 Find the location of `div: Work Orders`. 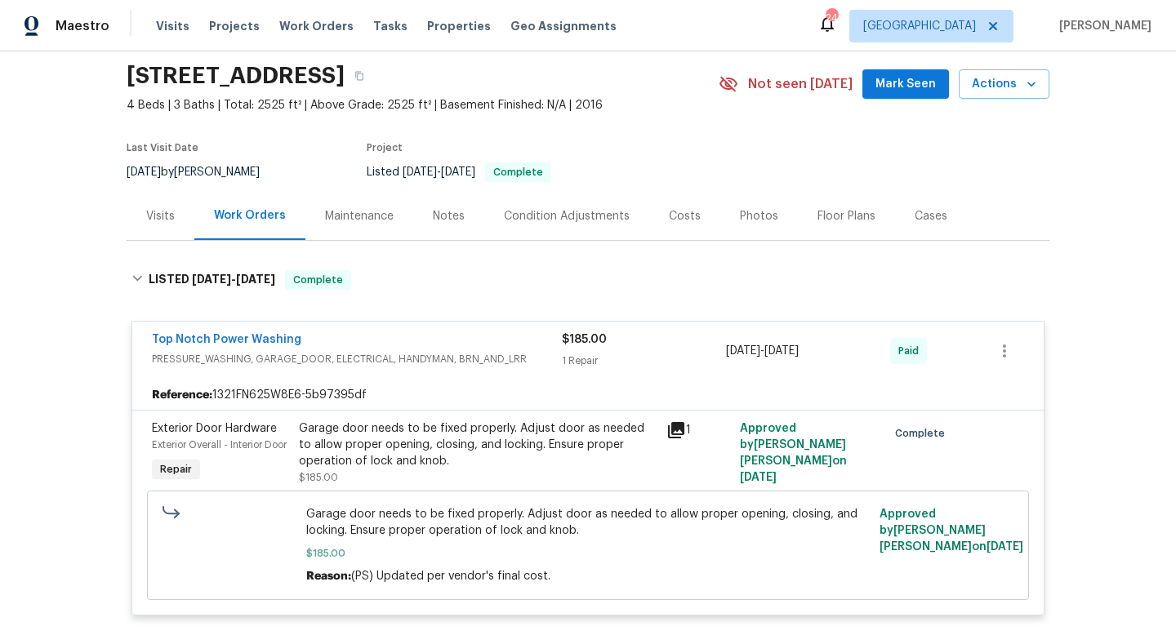

div: Work Orders is located at coordinates (250, 216).